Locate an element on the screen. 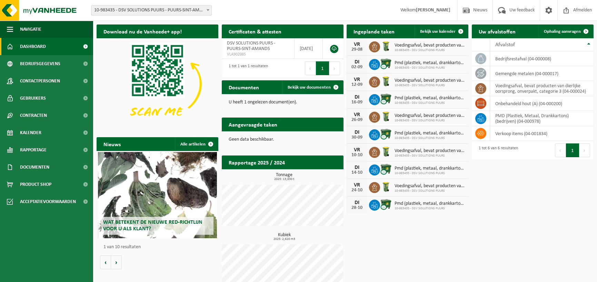 The image size is (597, 282). div: 12-09 is located at coordinates (357, 85).